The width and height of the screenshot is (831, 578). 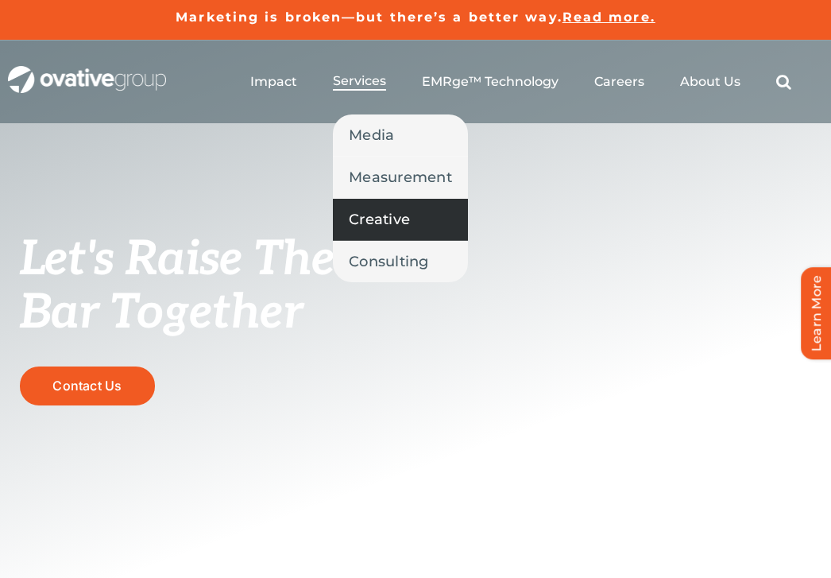 I want to click on a: Search, so click(x=784, y=82).